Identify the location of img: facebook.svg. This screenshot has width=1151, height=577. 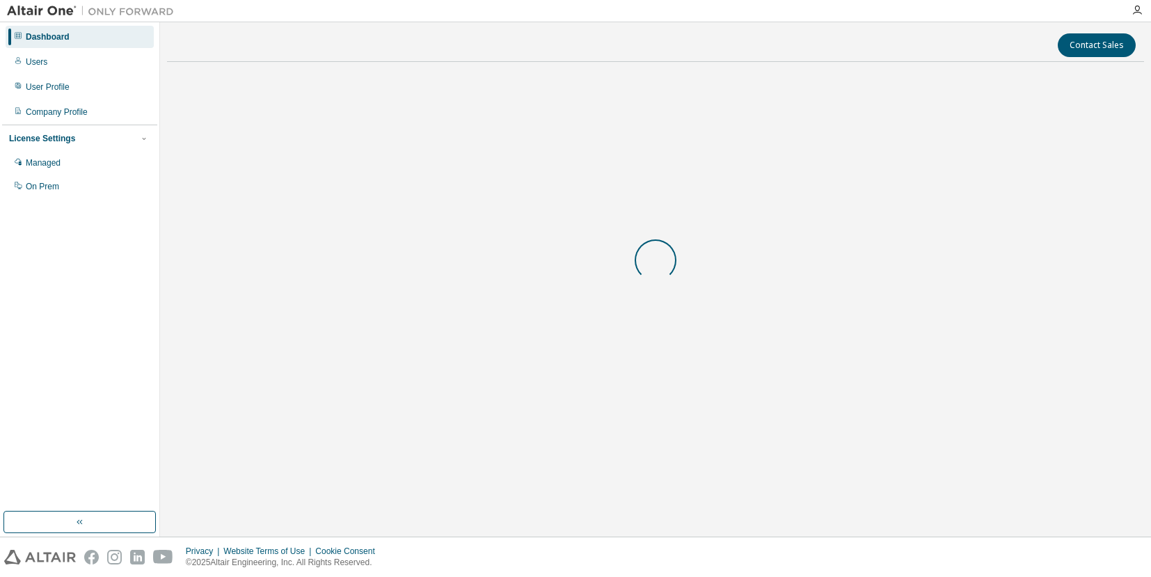
(91, 557).